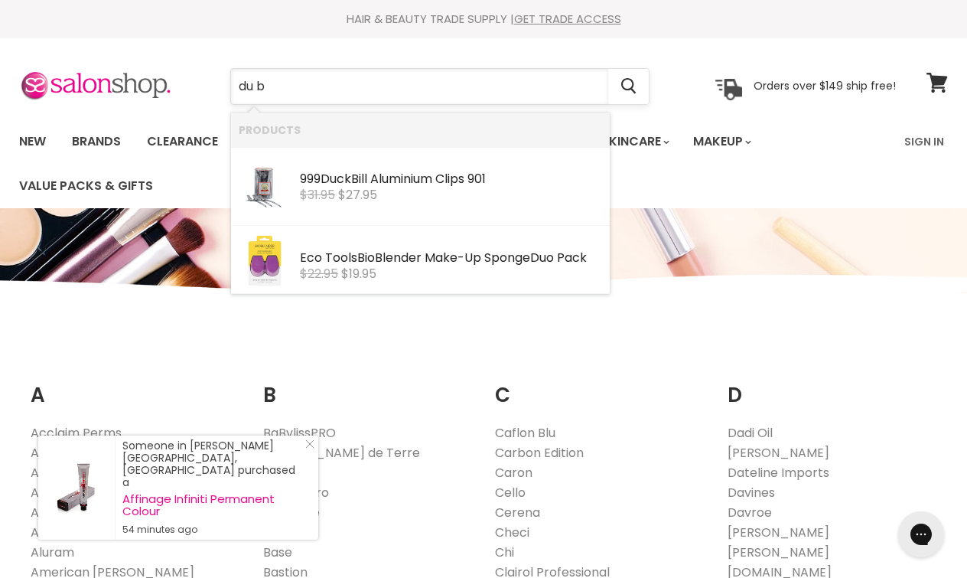 The width and height of the screenshot is (967, 578). What do you see at coordinates (134, 452) in the screenshot?
I see `a: Adore Semi-Permanent Hair Color` at bounding box center [134, 452].